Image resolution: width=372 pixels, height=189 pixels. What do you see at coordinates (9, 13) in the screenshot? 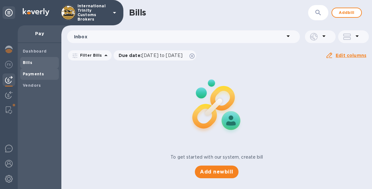
I see `div: Unpin categories` at bounding box center [9, 13].